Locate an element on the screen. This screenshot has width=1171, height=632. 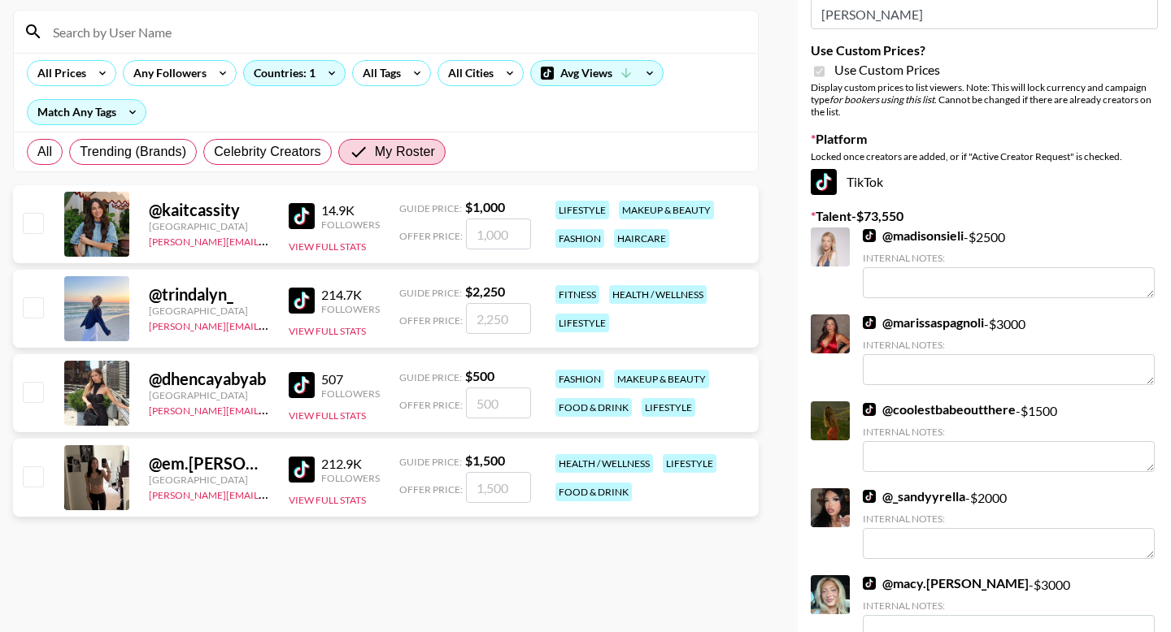
label: Use Custom Prices? is located at coordinates (984, 50).